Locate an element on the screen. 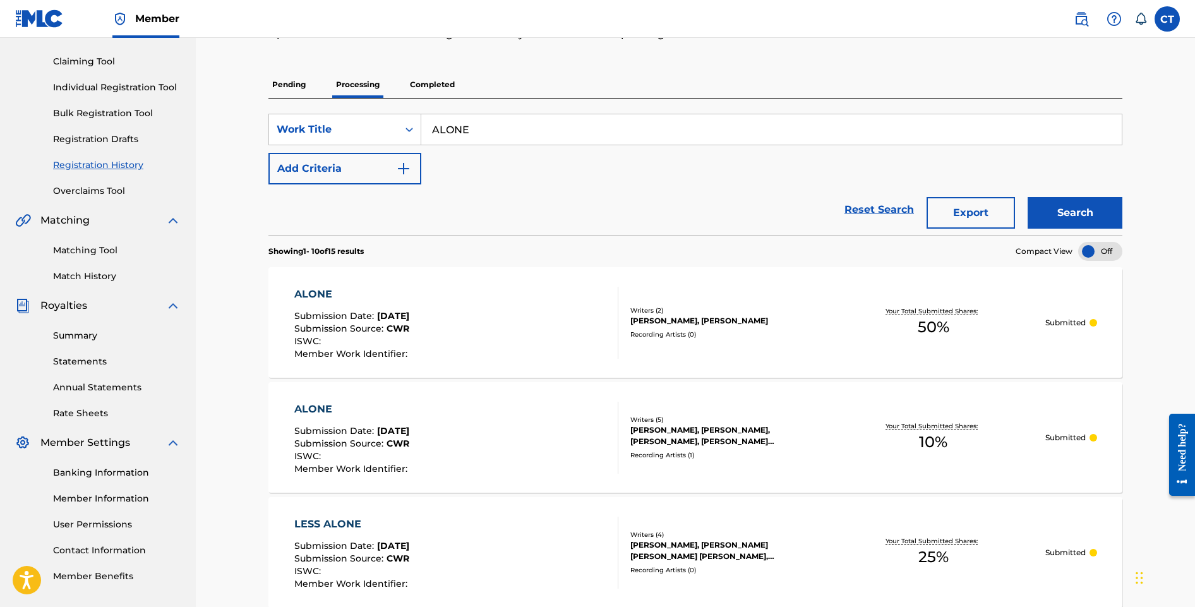  div: Writers ( 5 ) is located at coordinates (726, 419).